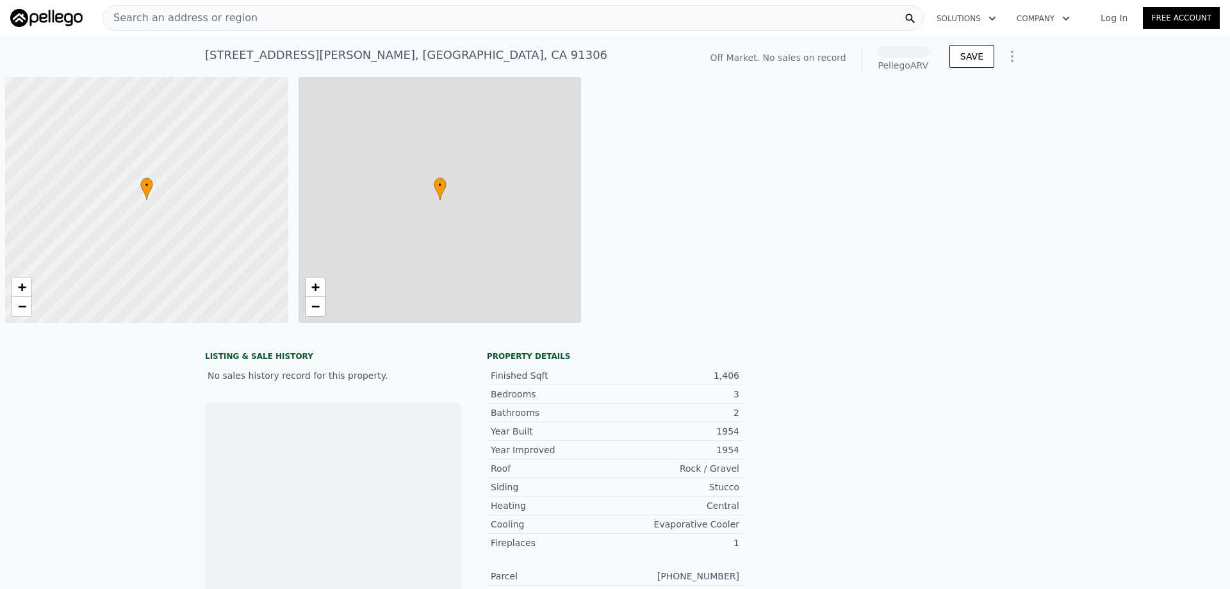  I want to click on div: 2, so click(677, 412).